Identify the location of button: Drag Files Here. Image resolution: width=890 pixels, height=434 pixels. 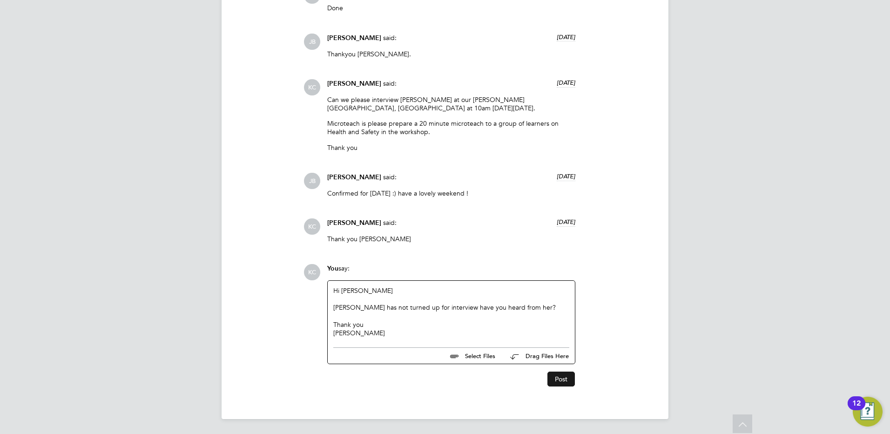
(536, 356).